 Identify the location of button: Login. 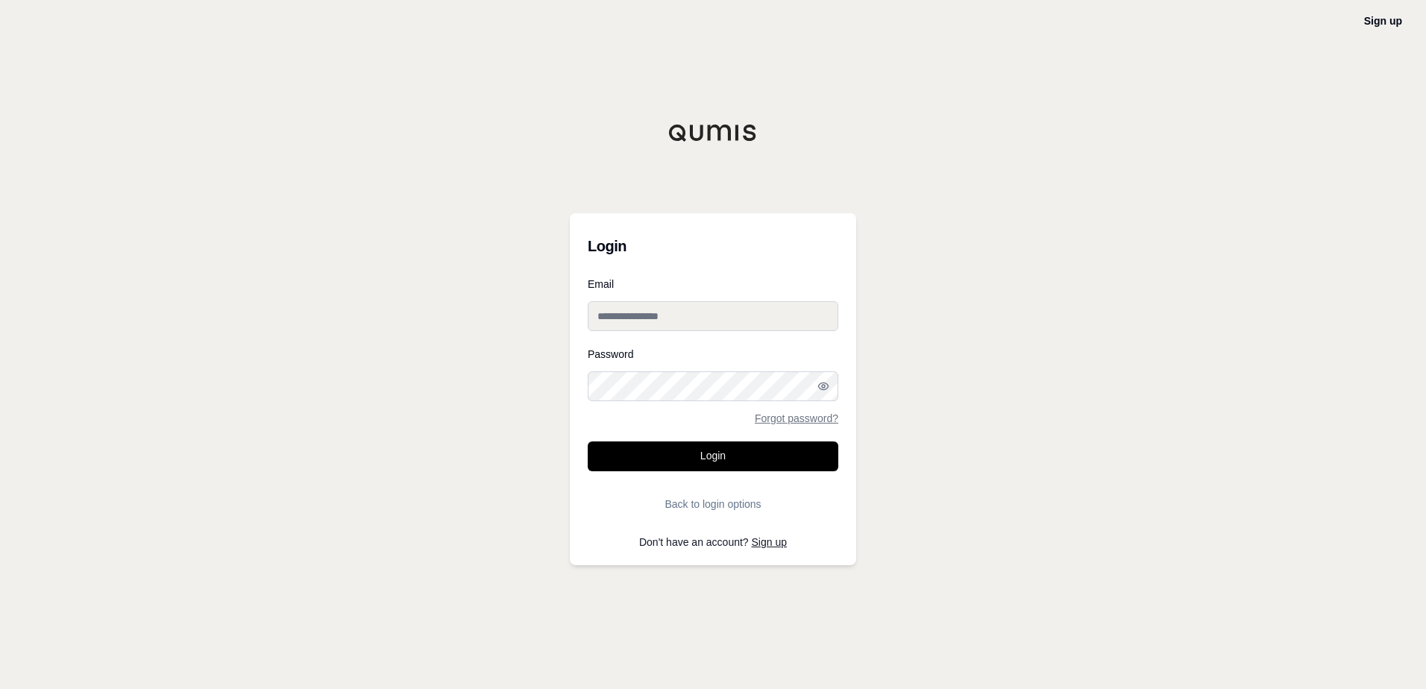
(713, 456).